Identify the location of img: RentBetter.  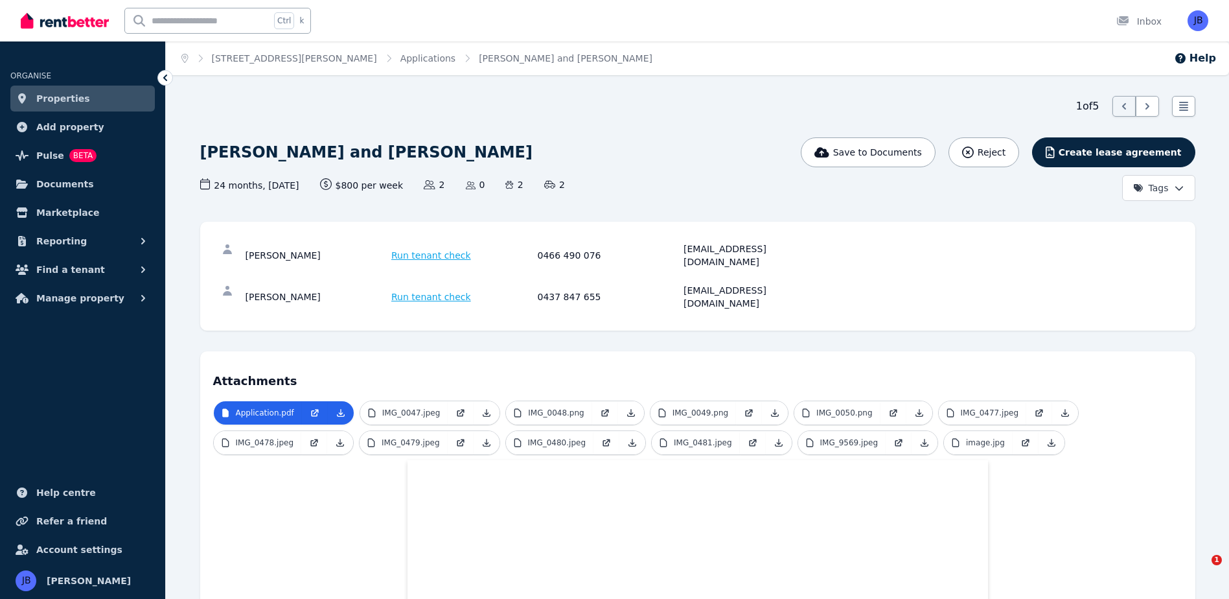
(65, 21).